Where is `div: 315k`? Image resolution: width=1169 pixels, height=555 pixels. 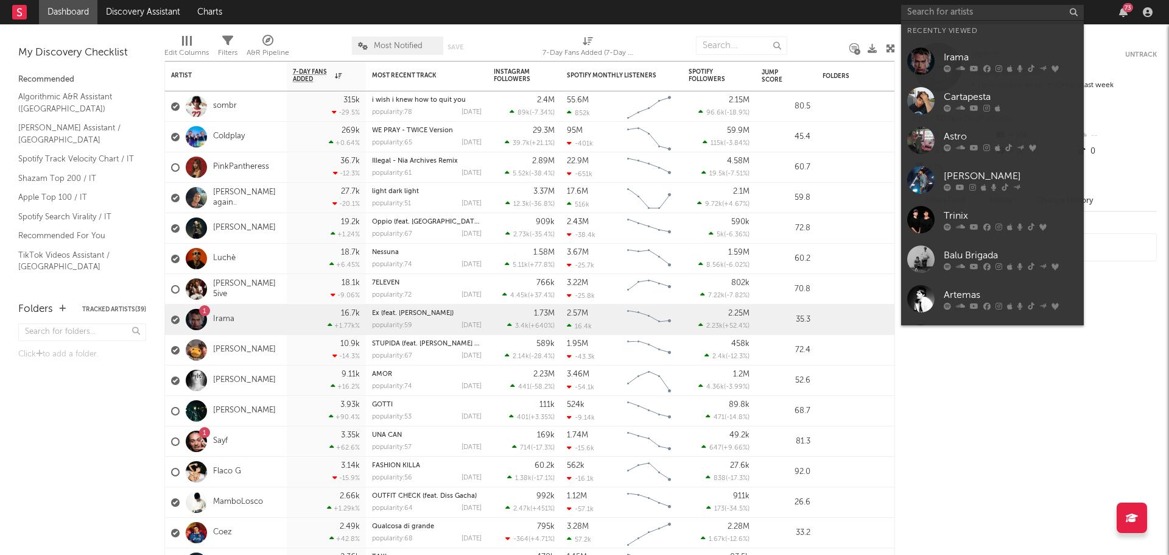
div: 315k is located at coordinates (351, 100).